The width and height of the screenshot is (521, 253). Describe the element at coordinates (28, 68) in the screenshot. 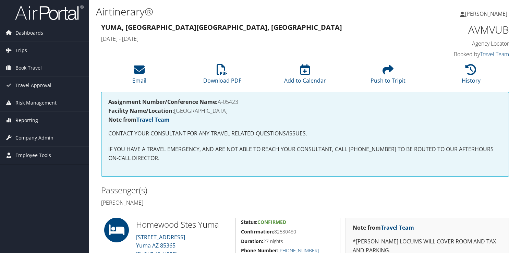

I see `span: Book Travel` at that location.